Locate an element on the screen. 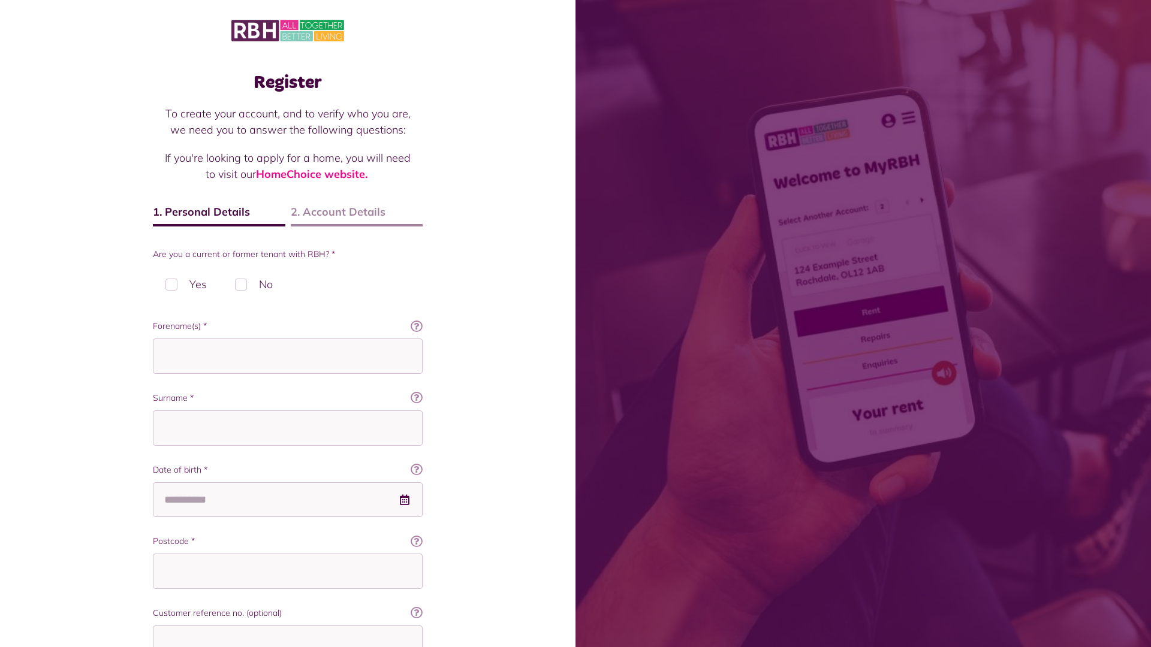  img: MyRBH is located at coordinates (288, 31).